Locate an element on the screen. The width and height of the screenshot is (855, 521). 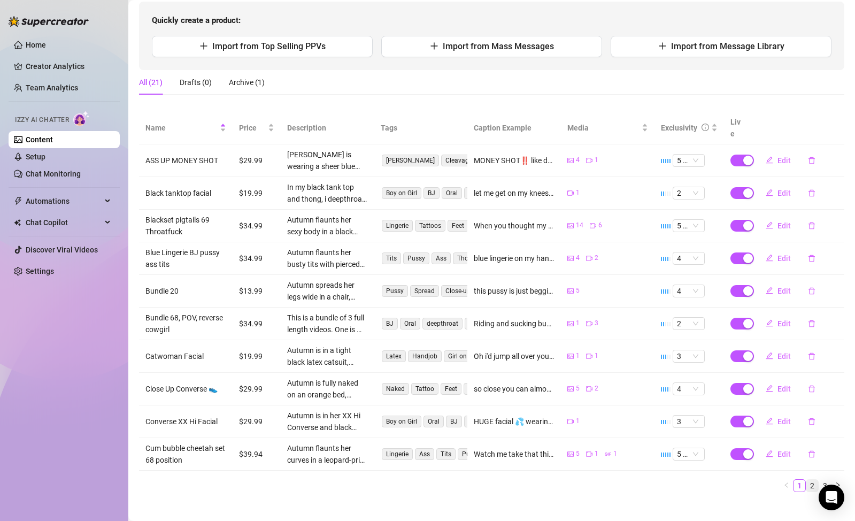
th: Price is located at coordinates (257, 128).